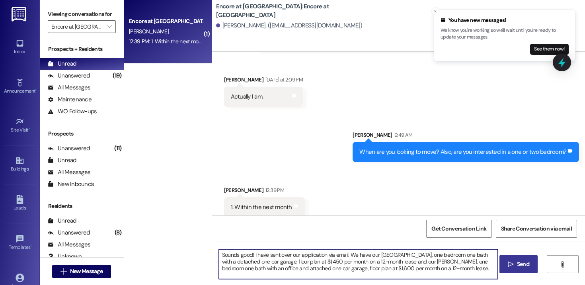  I want to click on div: 1. Within the next month, so click(262, 207).